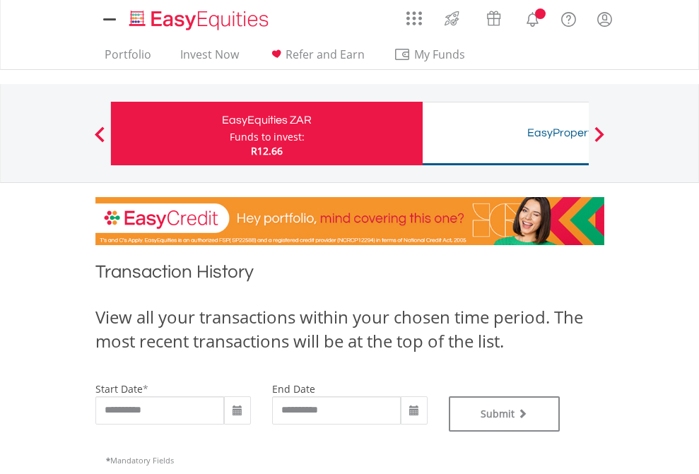 This screenshot has height=474, width=699. What do you see at coordinates (140, 460) in the screenshot?
I see `span: Mandatory Fields` at bounding box center [140, 460].